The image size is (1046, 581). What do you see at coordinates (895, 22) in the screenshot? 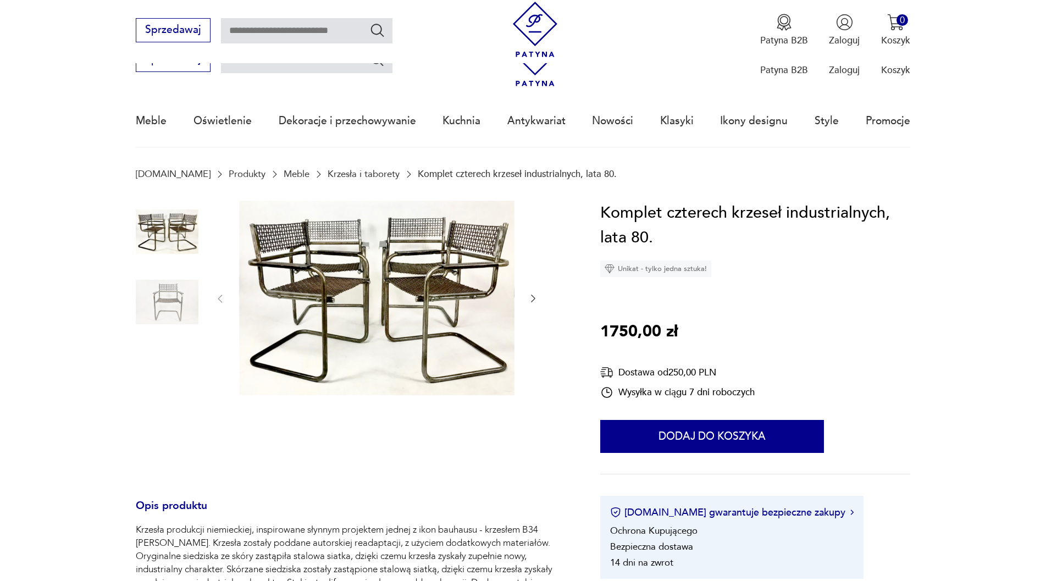
I see `img: Ikona koszyka` at bounding box center [895, 22].